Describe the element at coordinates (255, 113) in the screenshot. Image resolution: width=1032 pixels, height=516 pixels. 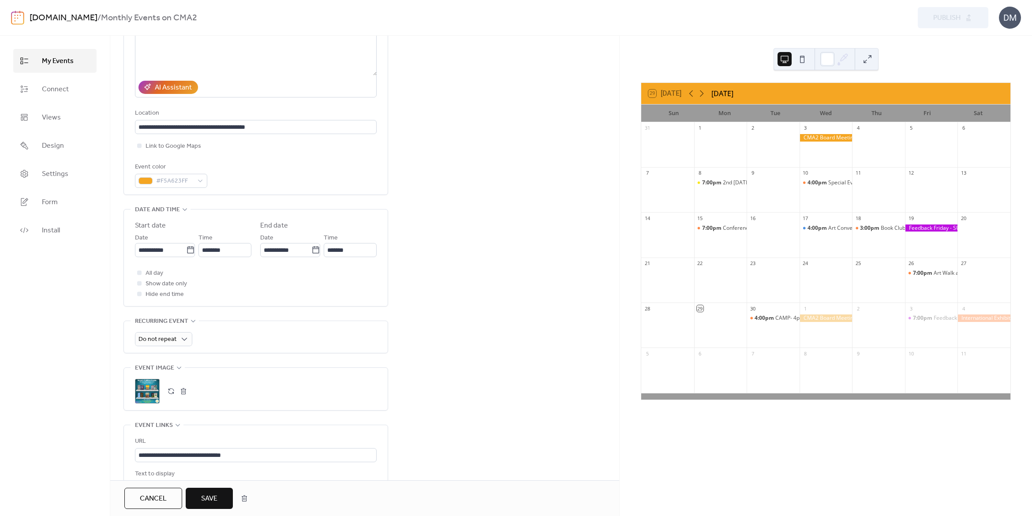
I see `div: Location` at that location.